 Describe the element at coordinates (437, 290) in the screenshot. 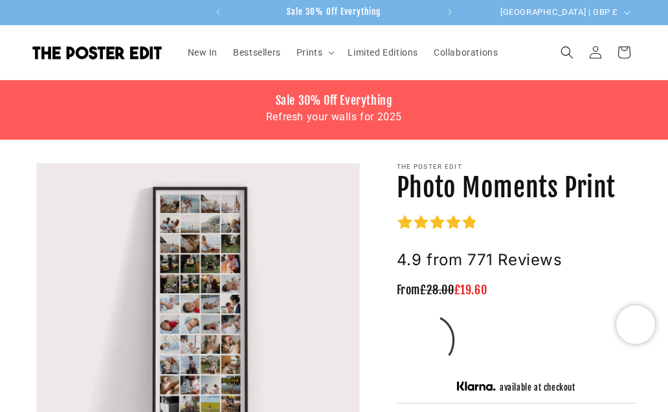

I see `span: £28.00` at that location.